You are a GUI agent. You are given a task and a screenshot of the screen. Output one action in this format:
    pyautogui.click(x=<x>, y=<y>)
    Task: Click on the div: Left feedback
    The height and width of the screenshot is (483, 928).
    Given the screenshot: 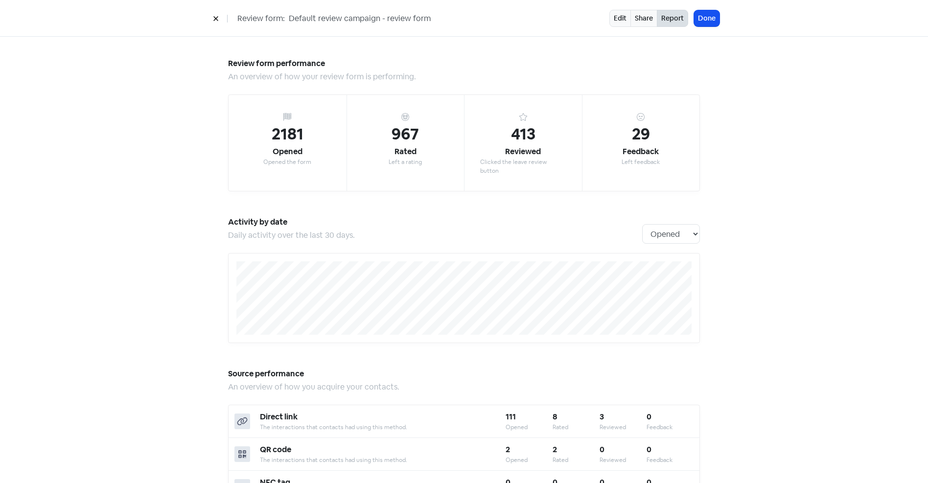 What is the action you would take?
    pyautogui.click(x=641, y=162)
    